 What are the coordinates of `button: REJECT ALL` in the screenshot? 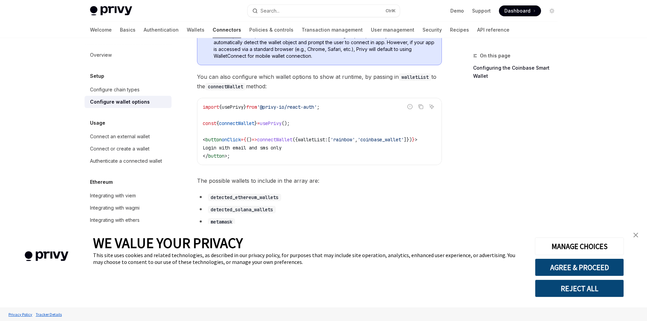 It's located at (579, 288).